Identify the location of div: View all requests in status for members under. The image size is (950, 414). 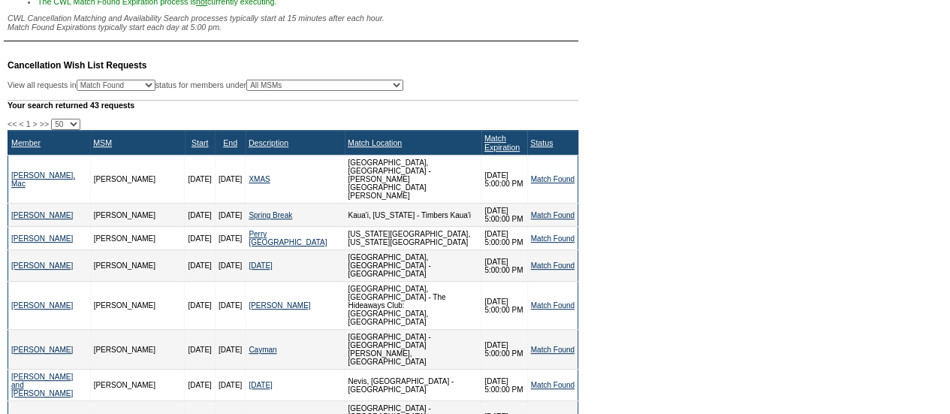
(205, 85).